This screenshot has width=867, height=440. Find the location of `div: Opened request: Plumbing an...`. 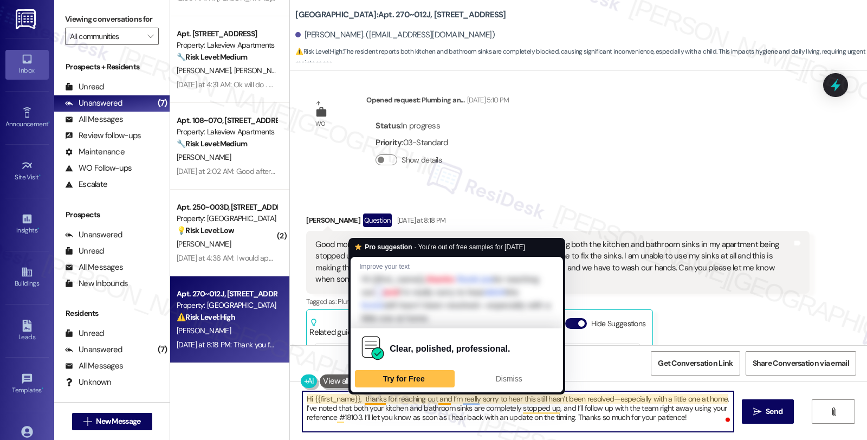

div: Opened request: Plumbing an... is located at coordinates (437, 102).